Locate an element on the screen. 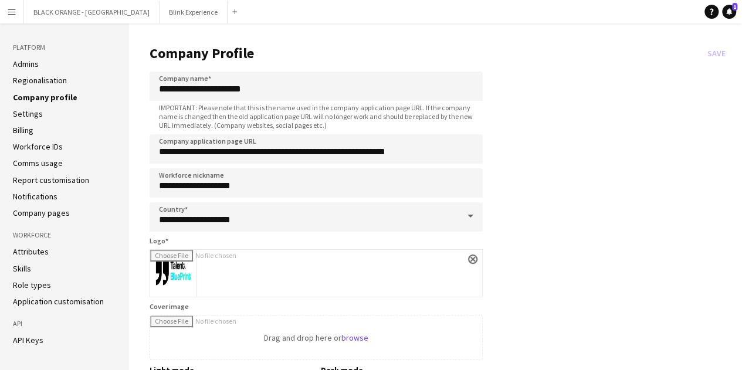  a: Report customisation is located at coordinates (51, 180).